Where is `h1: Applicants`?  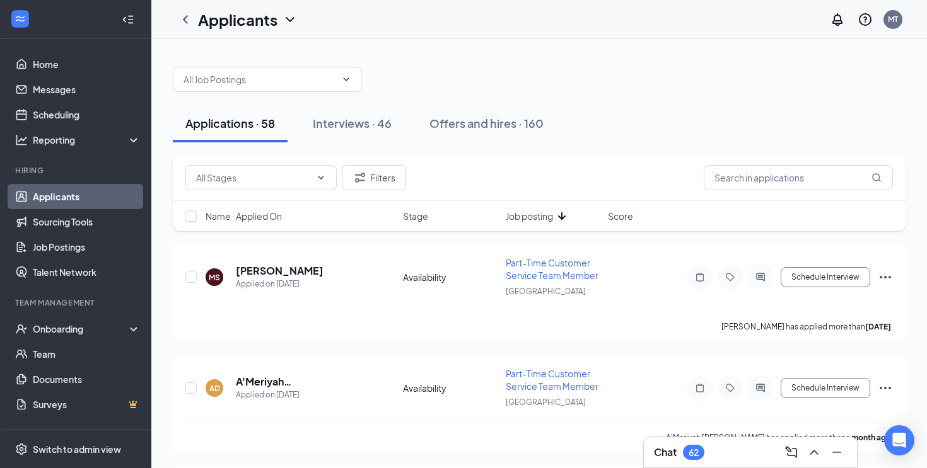
h1: Applicants is located at coordinates (238, 20).